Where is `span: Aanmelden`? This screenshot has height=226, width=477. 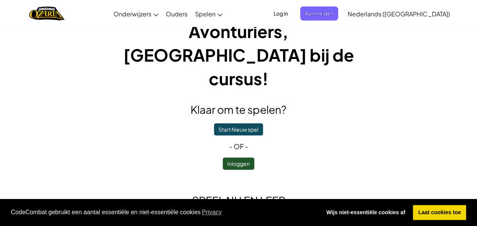
span: Aanmelden is located at coordinates (319, 13).